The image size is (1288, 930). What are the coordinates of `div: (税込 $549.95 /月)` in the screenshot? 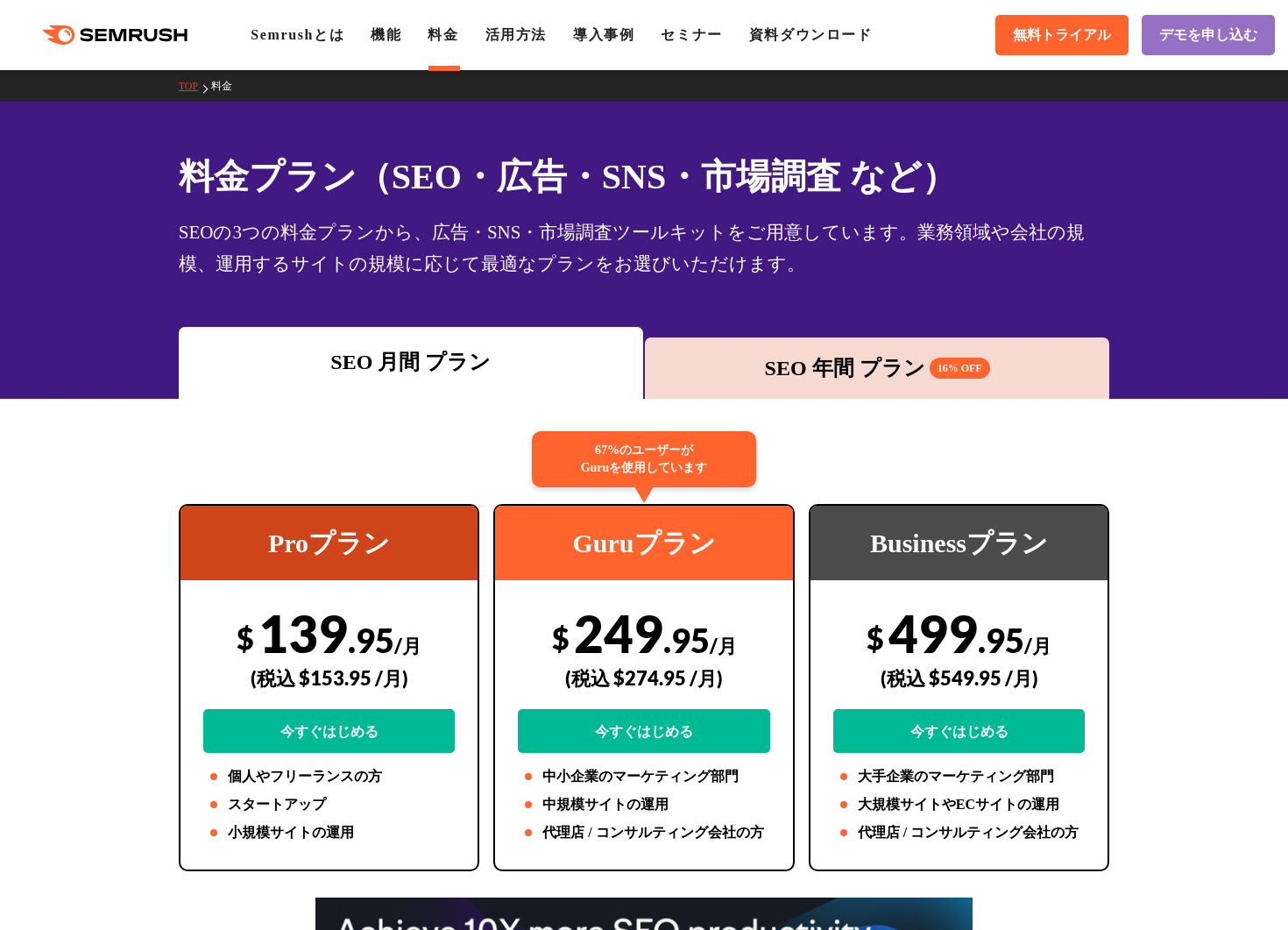 It's located at (960, 678).